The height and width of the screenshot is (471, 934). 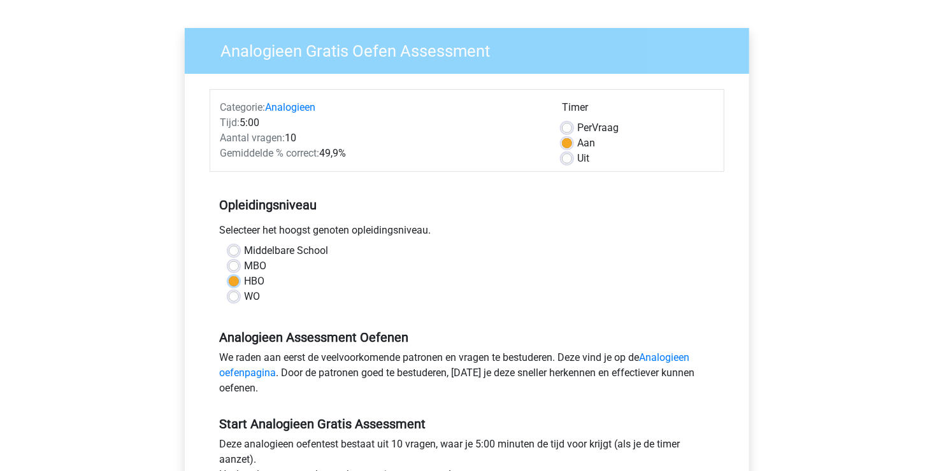 What do you see at coordinates (252, 297) in the screenshot?
I see `label: WO` at bounding box center [252, 297].